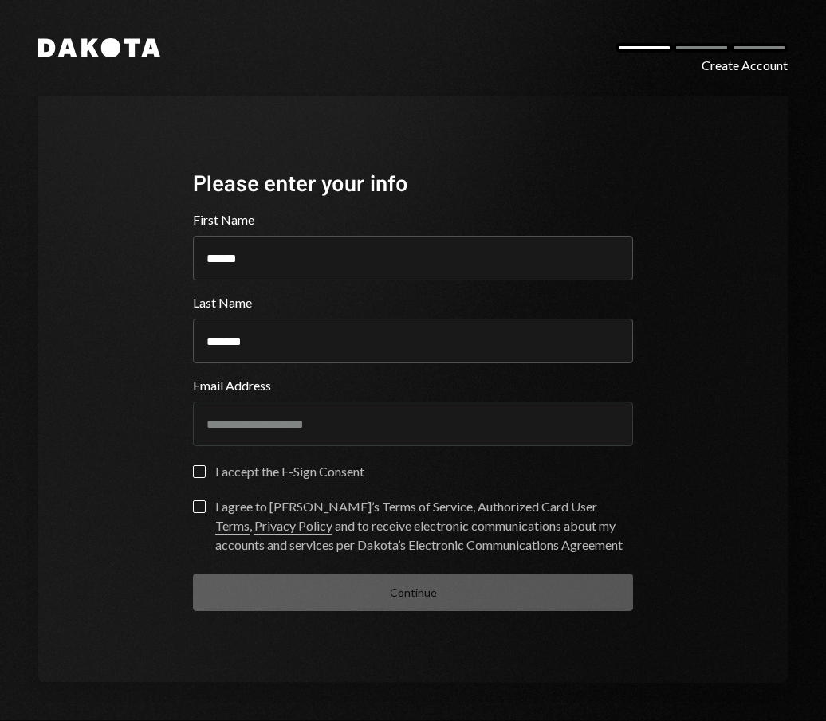  I want to click on a: Terms of Service, so click(427, 507).